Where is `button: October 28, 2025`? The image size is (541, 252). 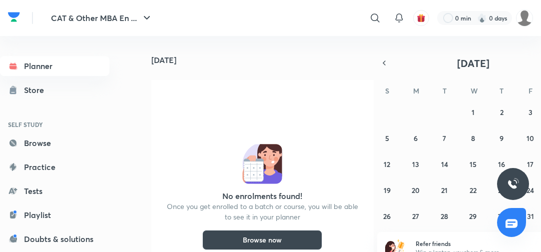 button: October 28, 2025 is located at coordinates (444, 216).